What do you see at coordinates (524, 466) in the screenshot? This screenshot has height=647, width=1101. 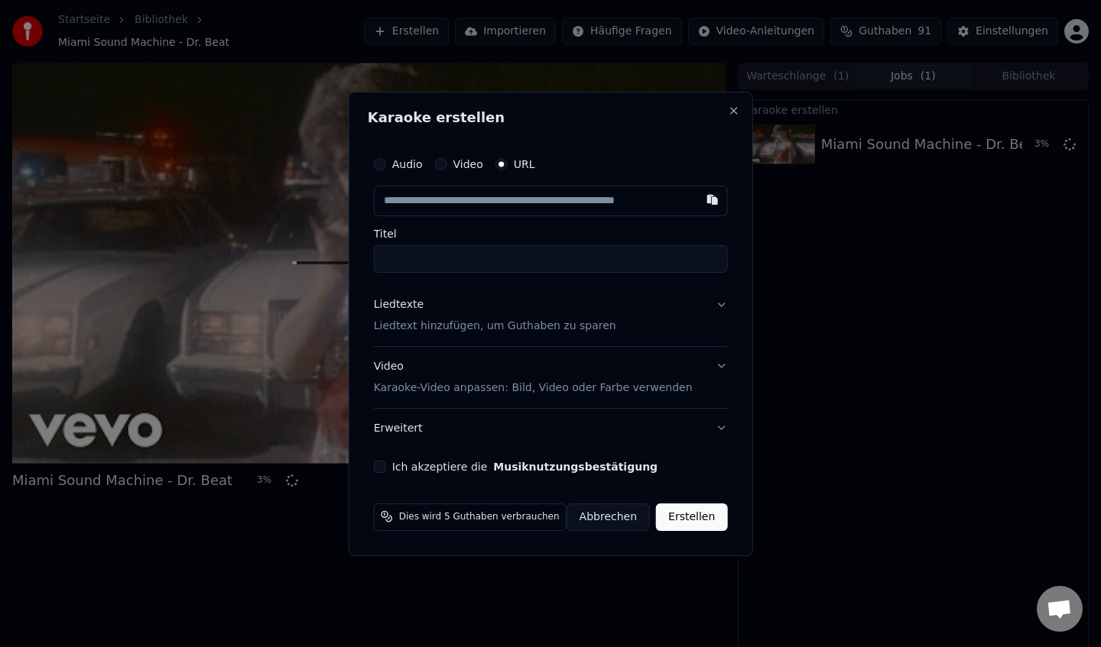 I see `label: Ich akzeptiere die` at bounding box center [524, 466].